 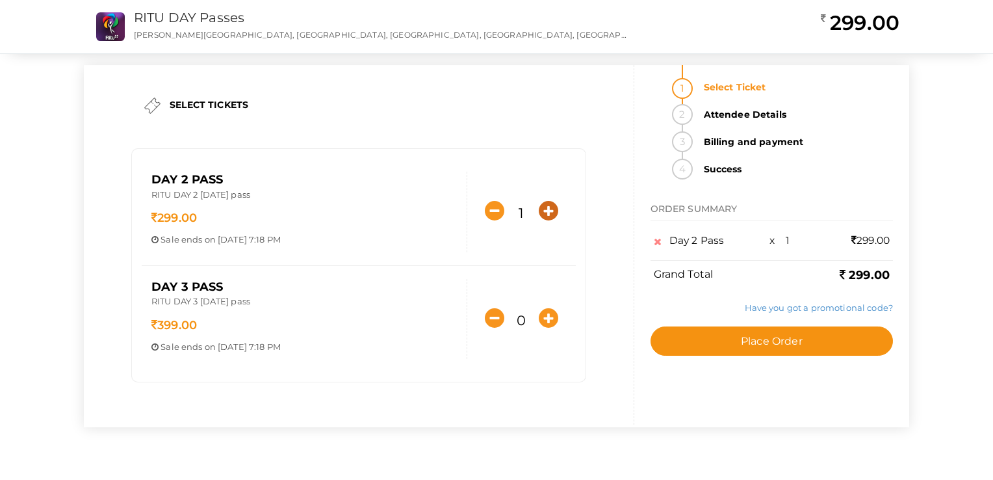 What do you see at coordinates (860, 23) in the screenshot?
I see `h2: 299.00` at bounding box center [860, 23].